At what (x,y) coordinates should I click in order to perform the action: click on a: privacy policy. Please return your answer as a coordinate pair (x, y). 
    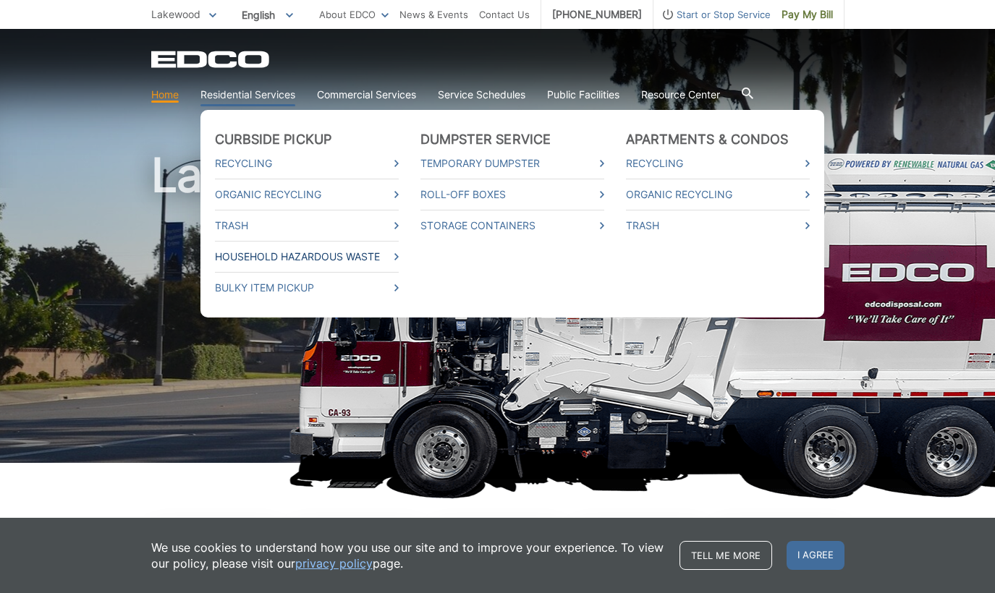
    Looking at the image, I should click on (334, 564).